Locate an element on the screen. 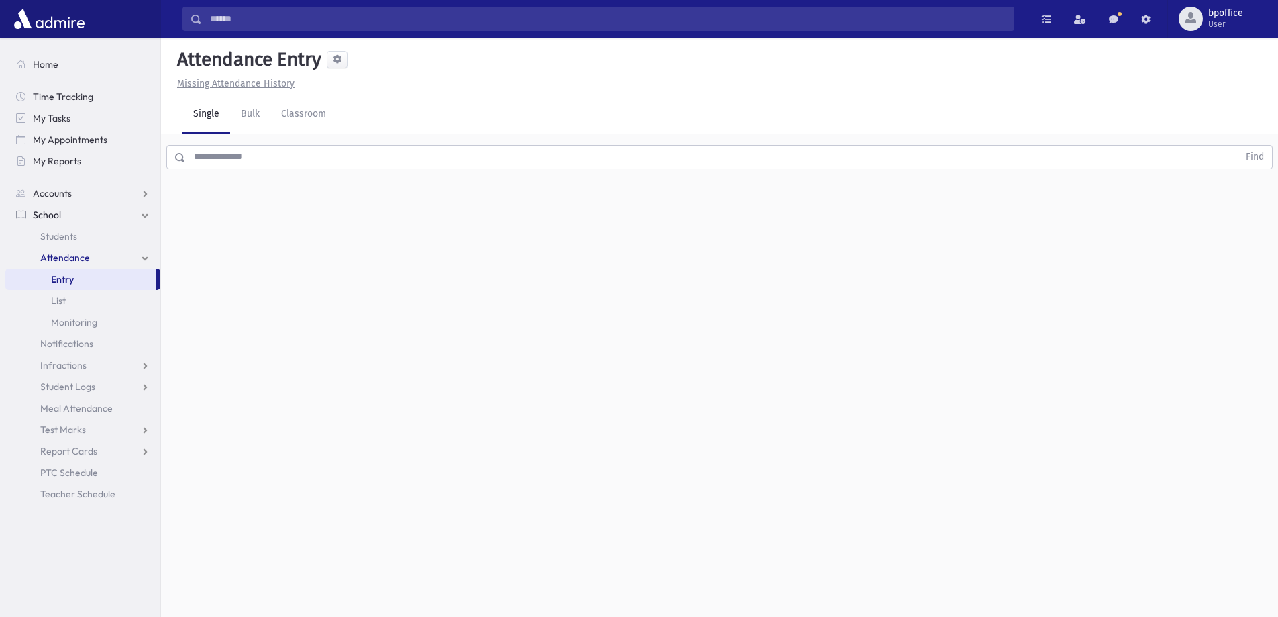 Image resolution: width=1278 pixels, height=617 pixels. span: Report Cards is located at coordinates (68, 451).